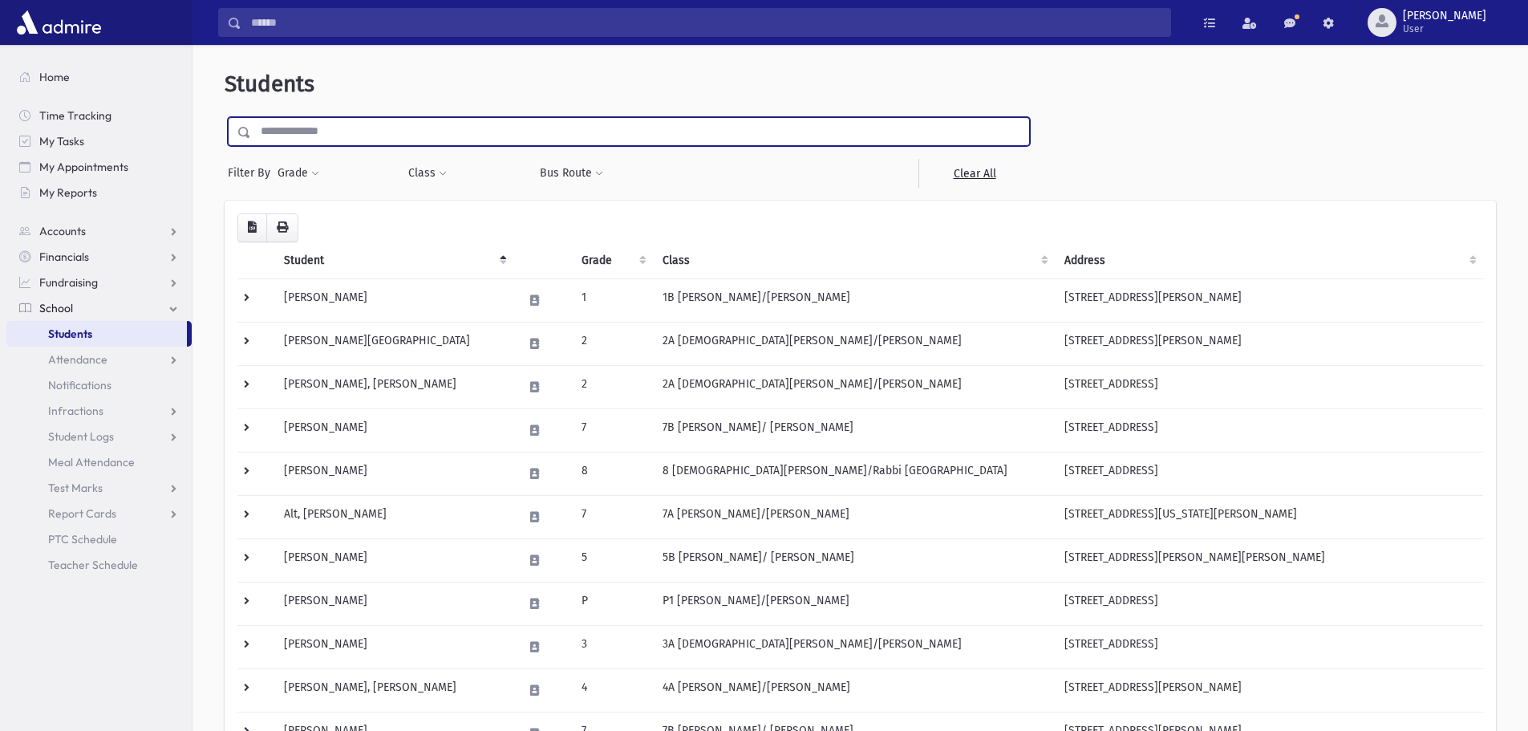  What do you see at coordinates (99, 411) in the screenshot?
I see `a: Infractions` at bounding box center [99, 411].